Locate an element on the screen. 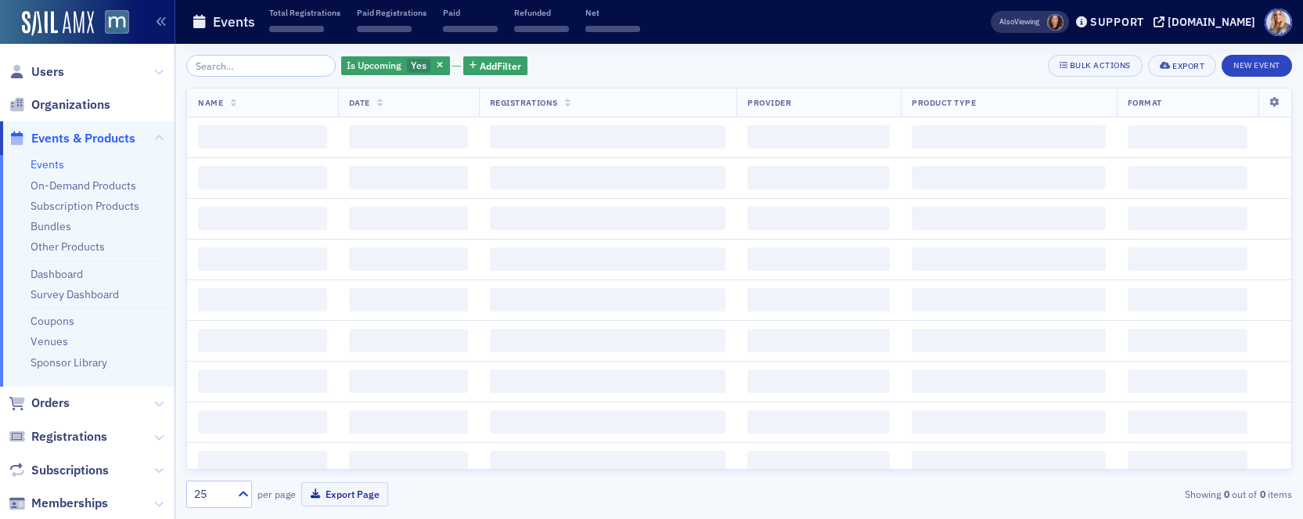  span: Format is located at coordinates (1145, 102).